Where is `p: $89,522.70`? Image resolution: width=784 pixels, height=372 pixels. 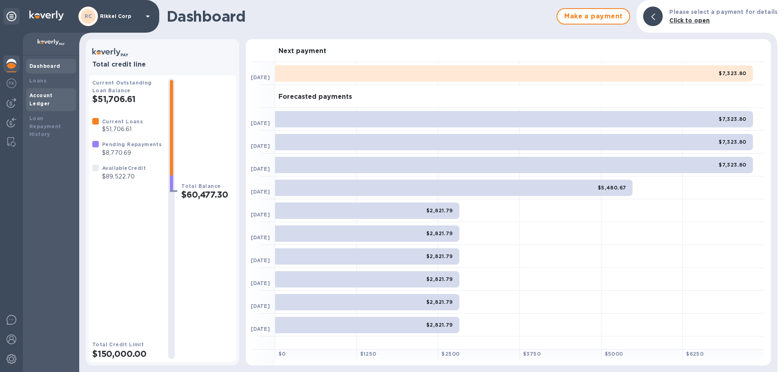 p: $89,522.70 is located at coordinates (124, 176).